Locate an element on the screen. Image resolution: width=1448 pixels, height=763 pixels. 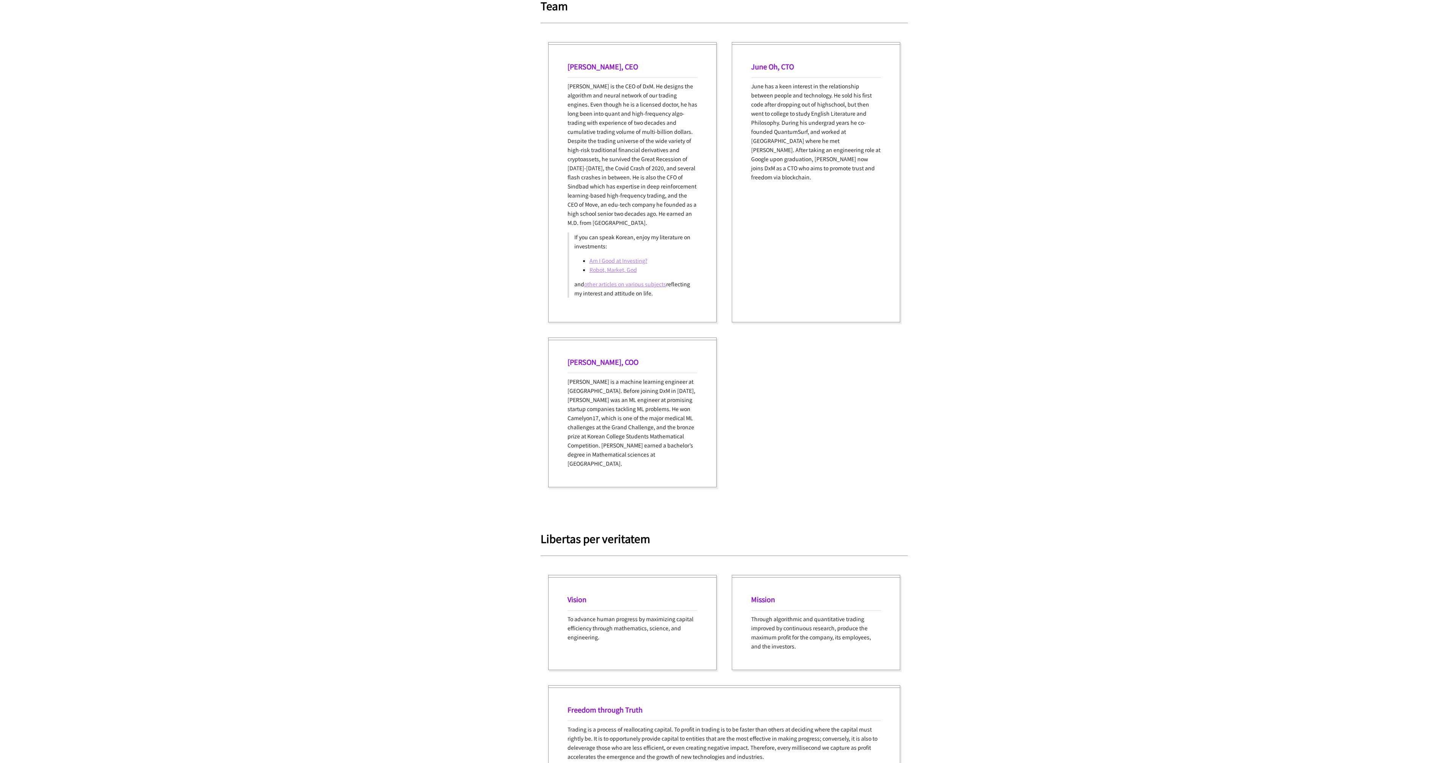
h1: June Oh, CTO is located at coordinates (816, 66).